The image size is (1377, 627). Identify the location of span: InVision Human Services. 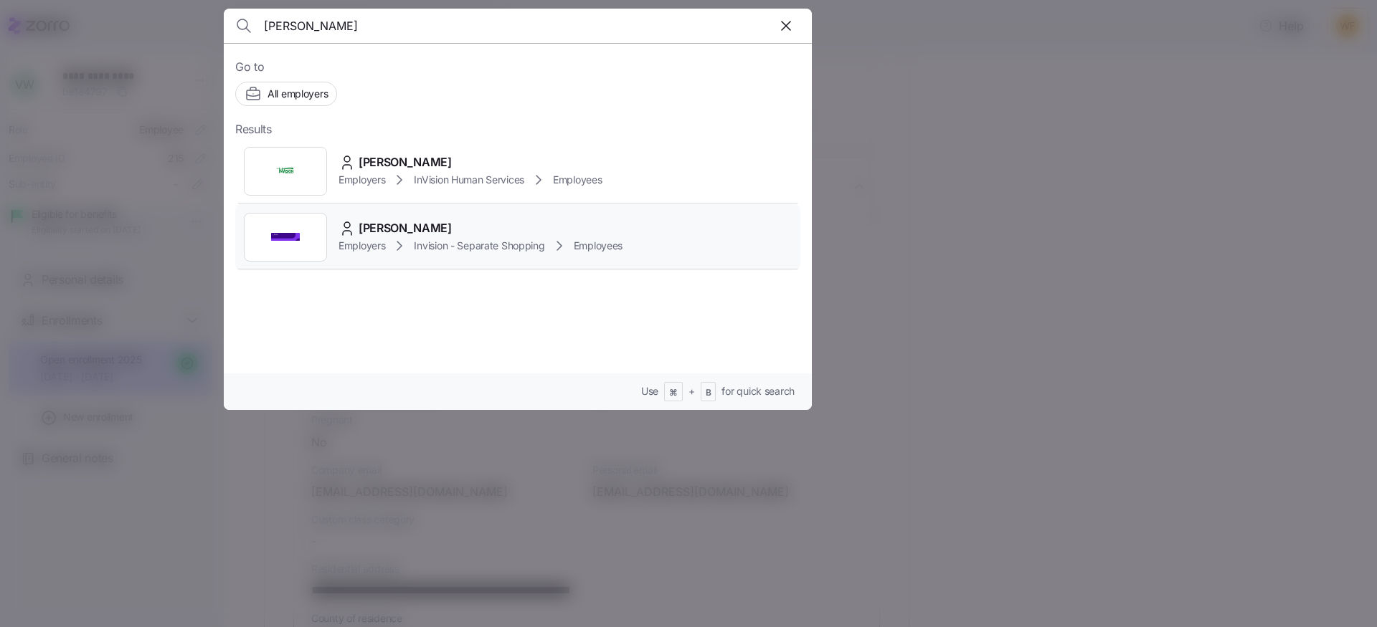
(469, 180).